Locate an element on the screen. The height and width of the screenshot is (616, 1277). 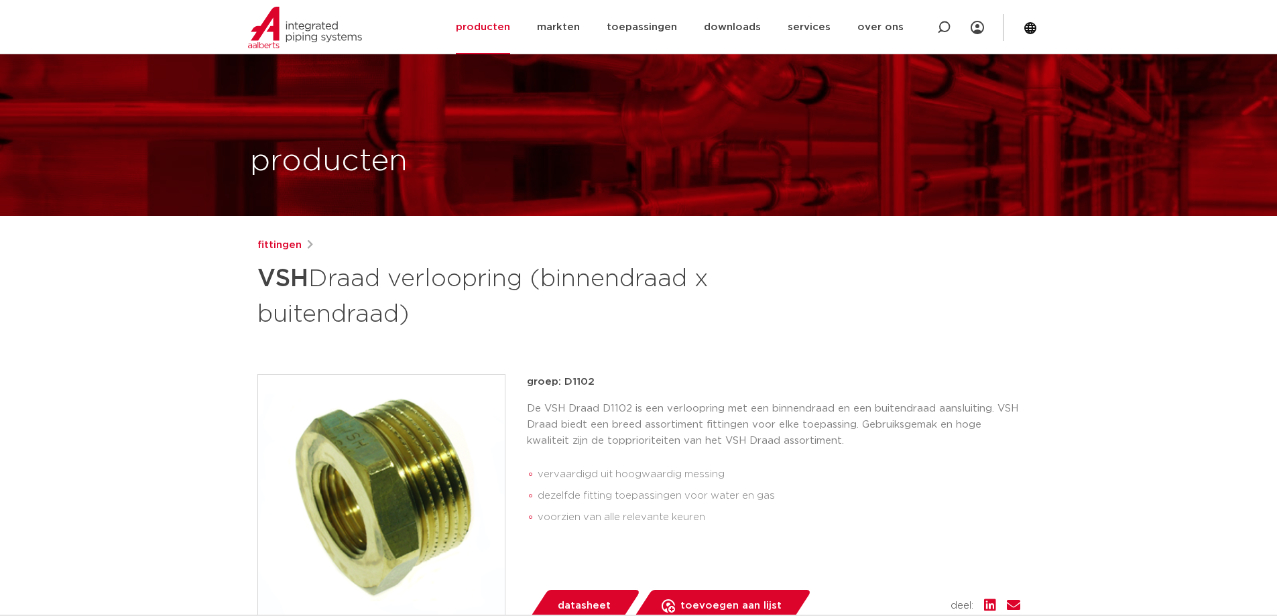
strong: VSH is located at coordinates (283, 279).